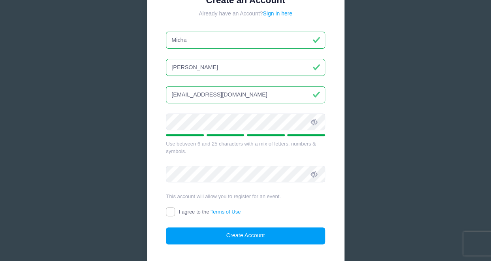  I want to click on a: Terms of Use, so click(226, 212).